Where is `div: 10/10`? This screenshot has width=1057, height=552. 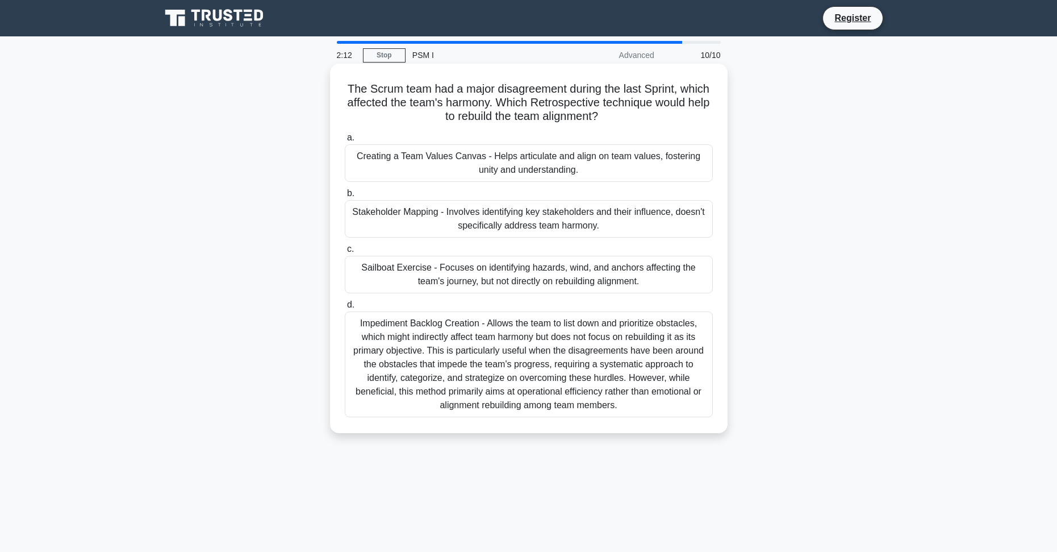 div: 10/10 is located at coordinates (694, 55).